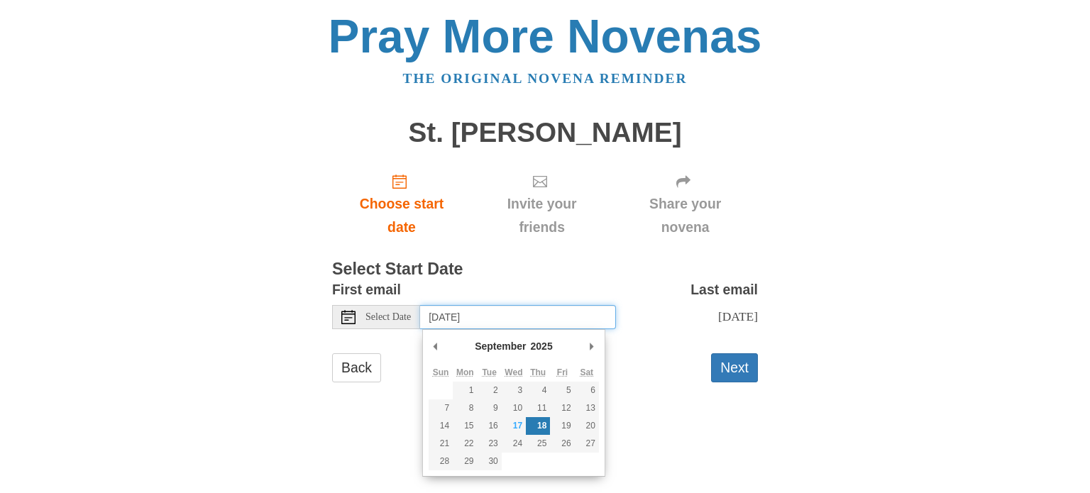 The height and width of the screenshot is (493, 1090). I want to click on abbr: Tuesday, so click(489, 373).